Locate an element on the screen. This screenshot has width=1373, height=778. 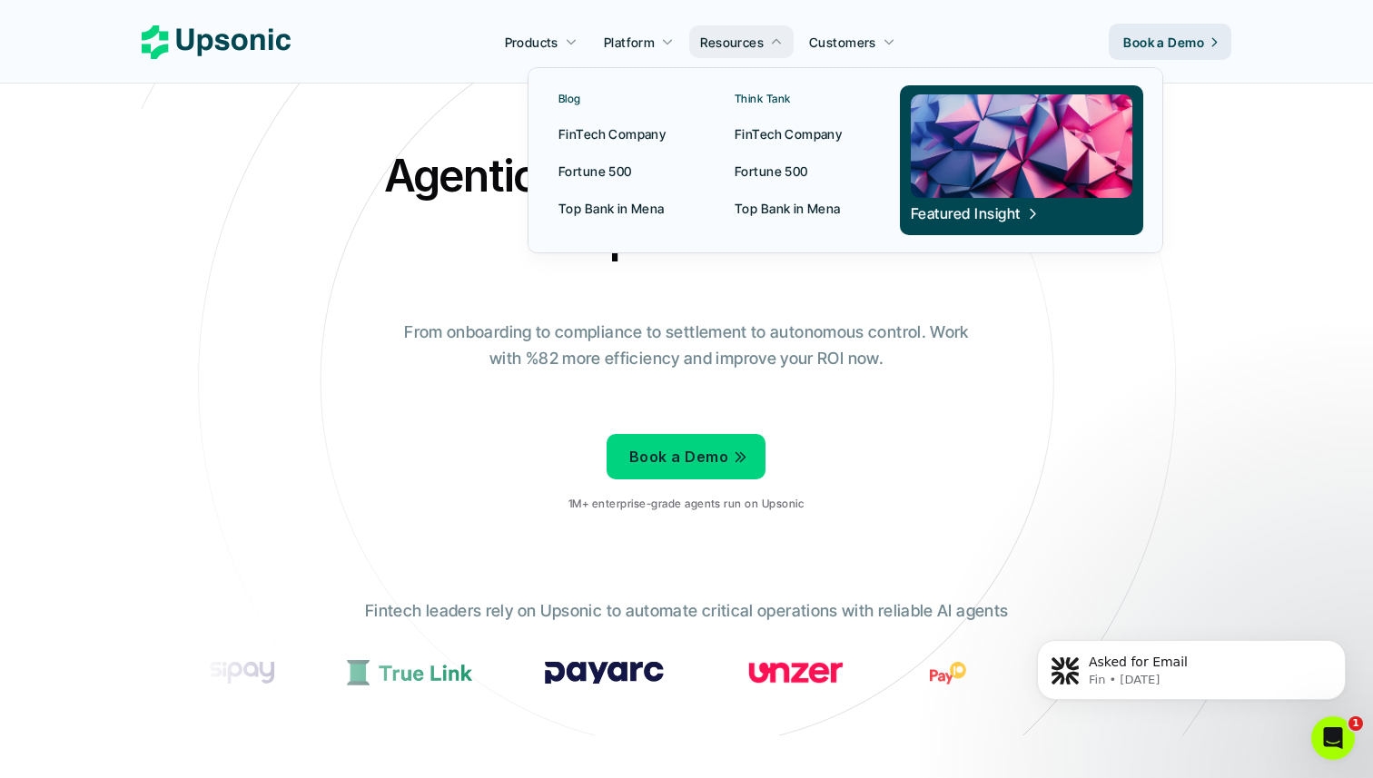
img: Profile image for Fin is located at coordinates (55, 69).